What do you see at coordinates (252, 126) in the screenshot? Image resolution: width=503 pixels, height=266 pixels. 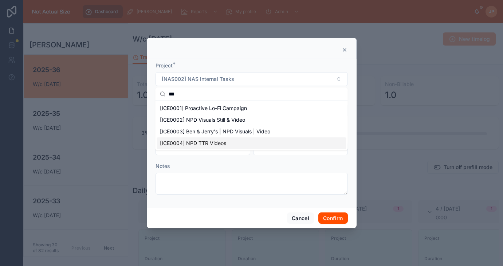 I see `div: Suggestions` at bounding box center [252, 126].